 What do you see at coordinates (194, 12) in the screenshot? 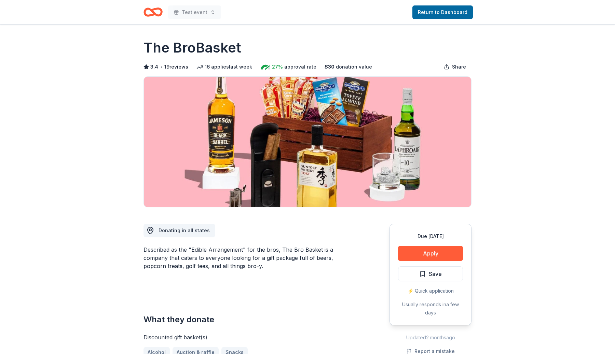
I see `span: Test event` at bounding box center [194, 12].